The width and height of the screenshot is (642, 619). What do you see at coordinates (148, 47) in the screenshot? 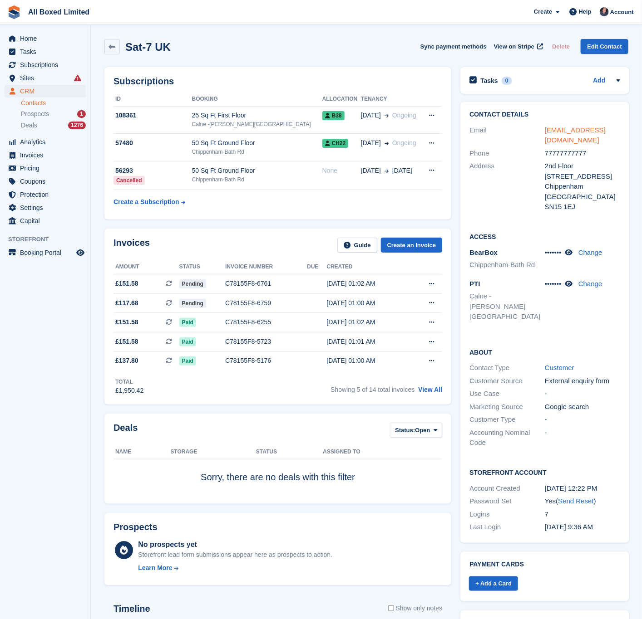
I see `h2: Sat-7 UK` at bounding box center [148, 47].